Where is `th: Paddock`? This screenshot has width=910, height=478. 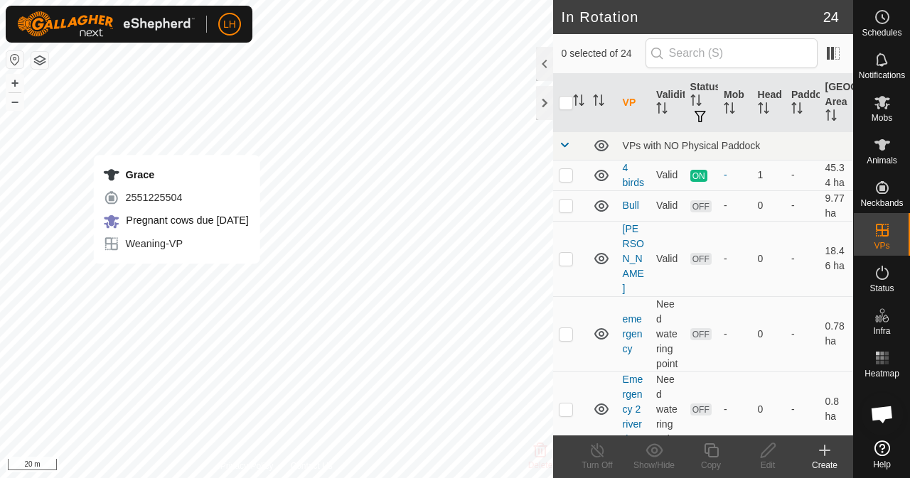
th: Paddock is located at coordinates (802, 103).